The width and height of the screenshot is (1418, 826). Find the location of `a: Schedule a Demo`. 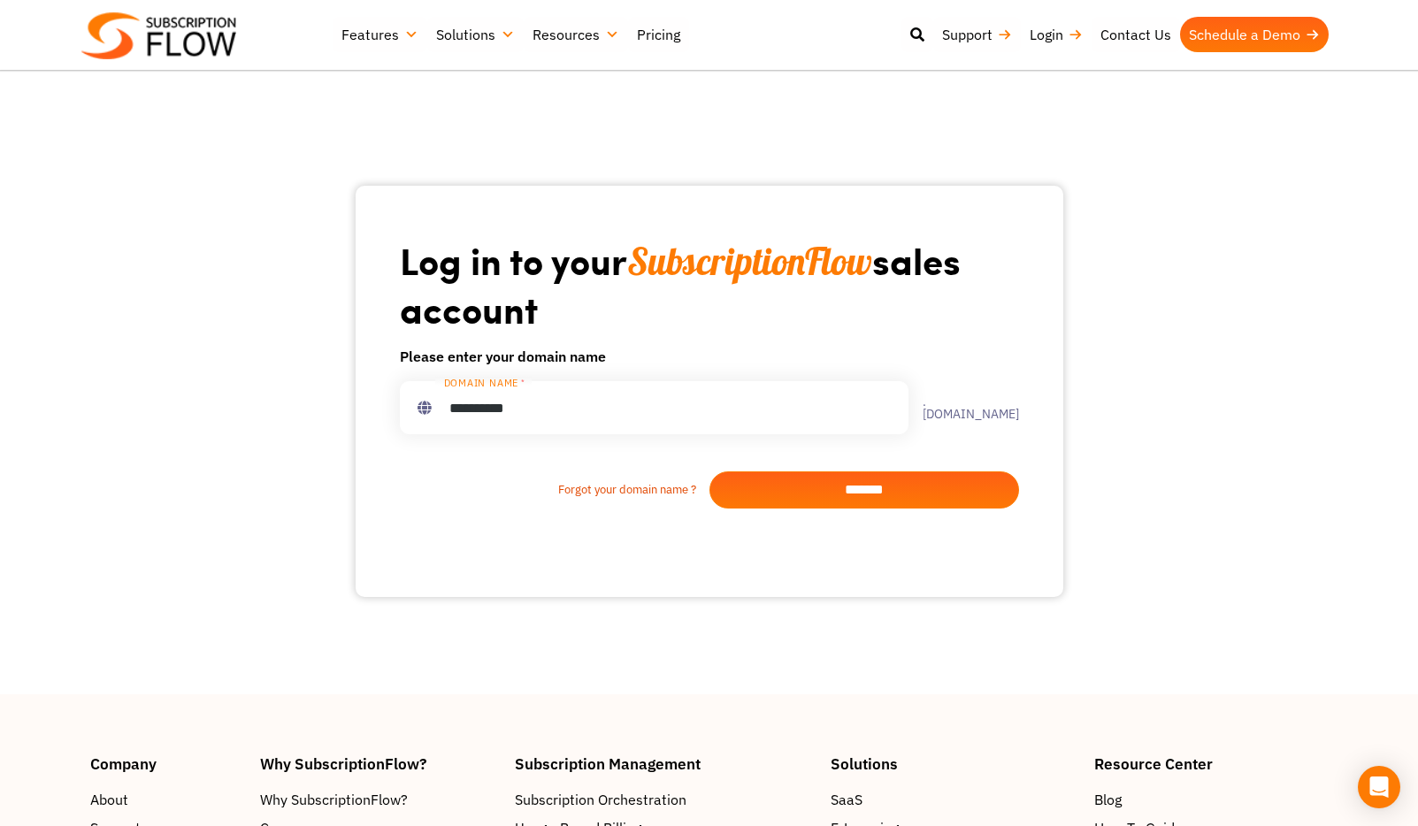

a: Schedule a Demo is located at coordinates (1254, 35).